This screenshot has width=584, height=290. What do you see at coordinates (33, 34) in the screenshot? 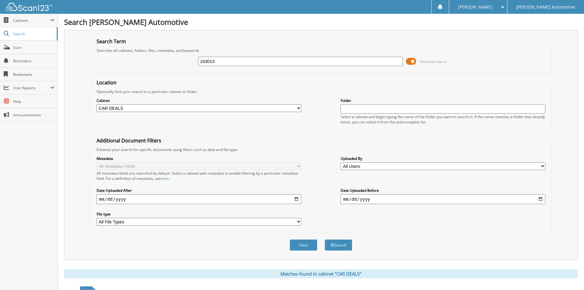
I see `span: Search` at bounding box center [33, 34].